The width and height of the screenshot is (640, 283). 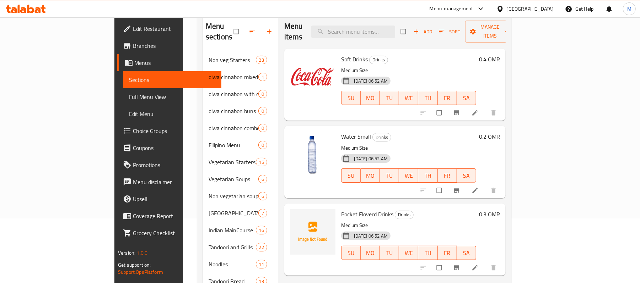 I want to click on span: diwa cinnabon combo pack, so click(x=233, y=128).